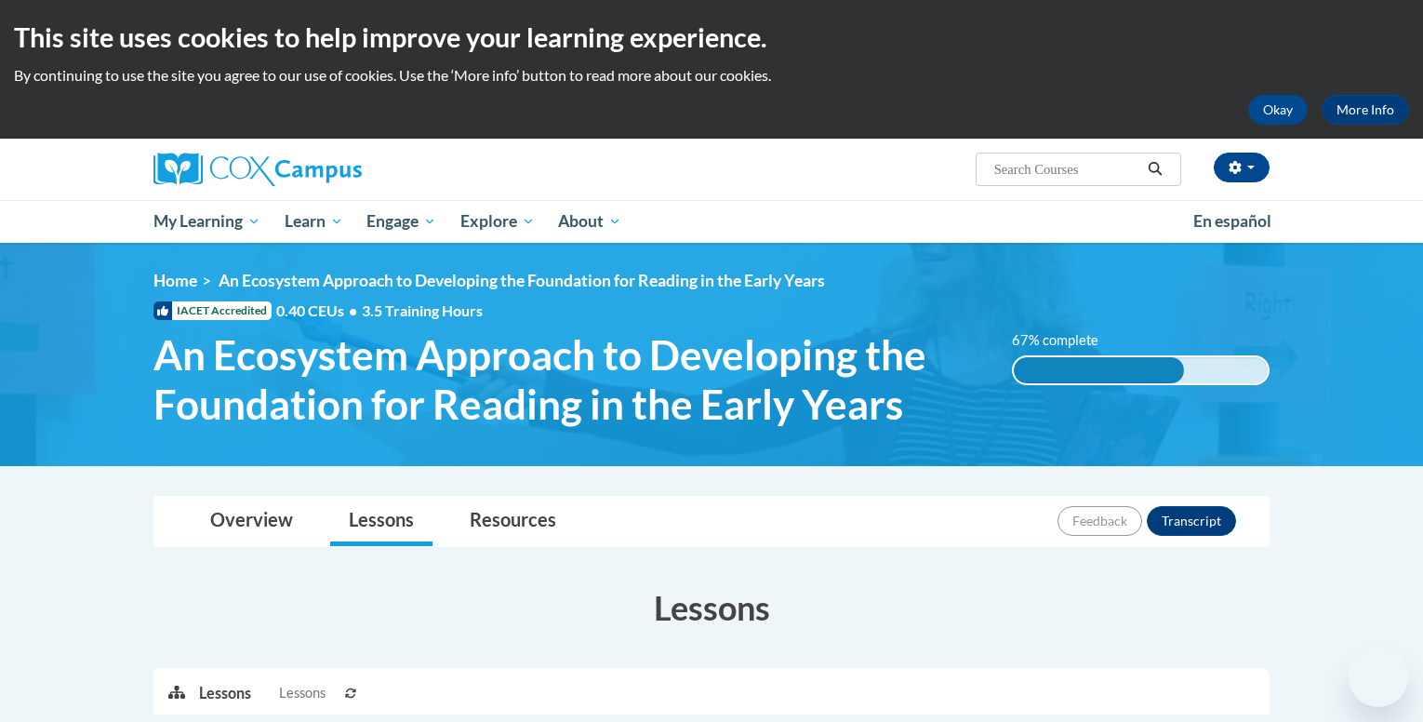 Image resolution: width=1423 pixels, height=722 pixels. Describe the element at coordinates (207, 221) in the screenshot. I see `span: My Learning` at that location.